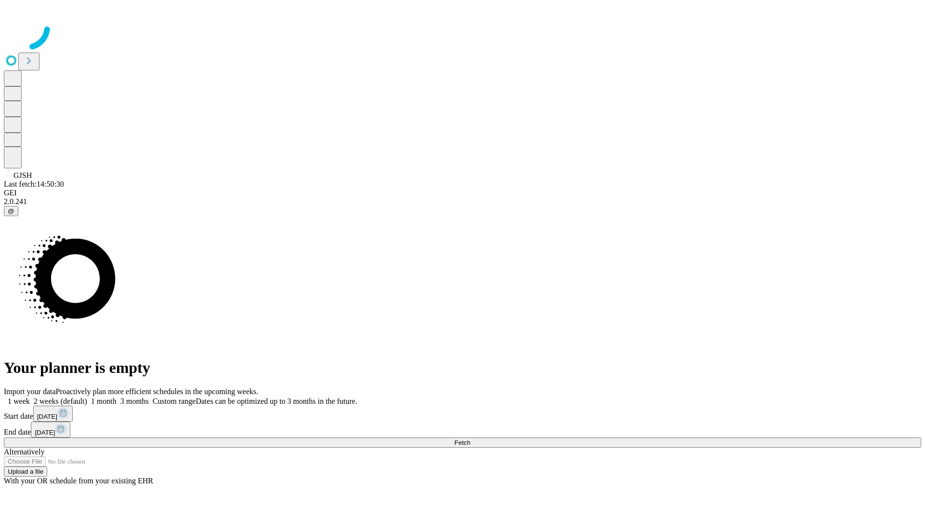 This screenshot has height=521, width=925. Describe the element at coordinates (60, 401) in the screenshot. I see `span: 2 weeks (default)` at that location.